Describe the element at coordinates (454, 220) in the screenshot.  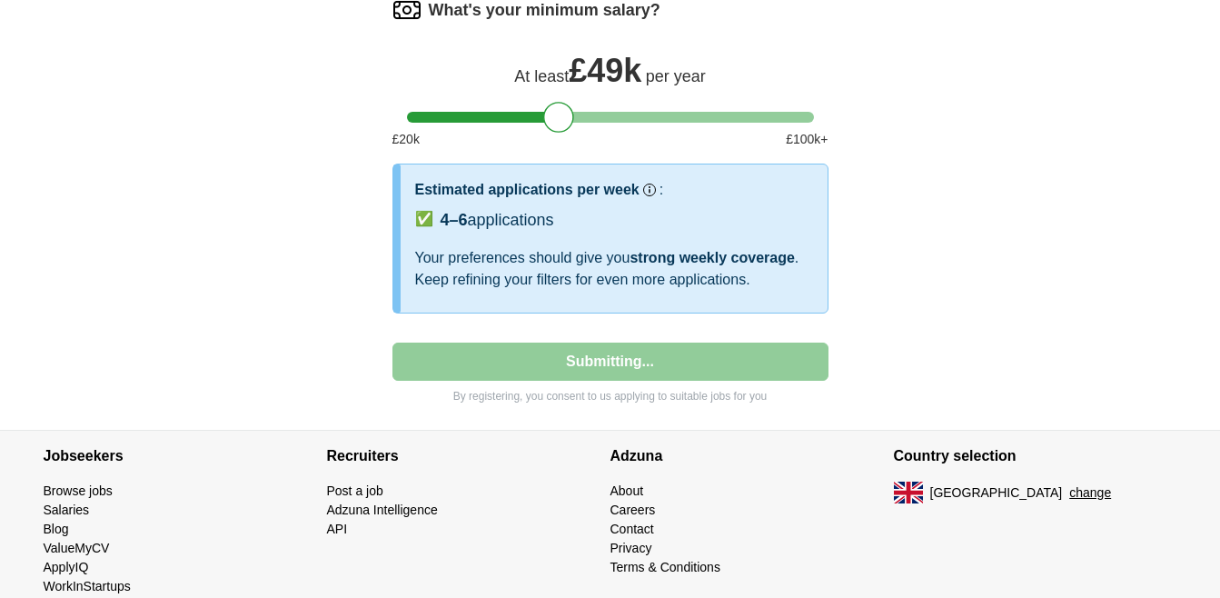
I see `span: 4–6` at that location.